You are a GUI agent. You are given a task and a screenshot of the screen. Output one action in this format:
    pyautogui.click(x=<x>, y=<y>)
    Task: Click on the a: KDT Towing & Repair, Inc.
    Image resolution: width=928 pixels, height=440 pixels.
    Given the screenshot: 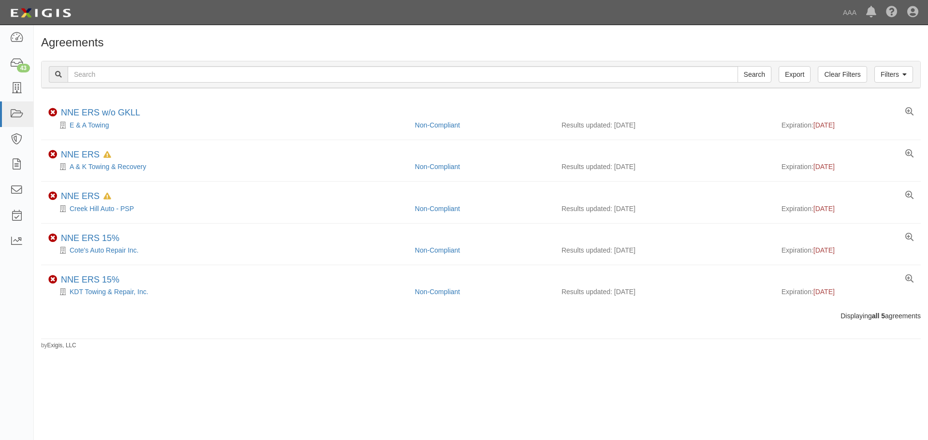 What is the action you would take?
    pyautogui.click(x=109, y=292)
    